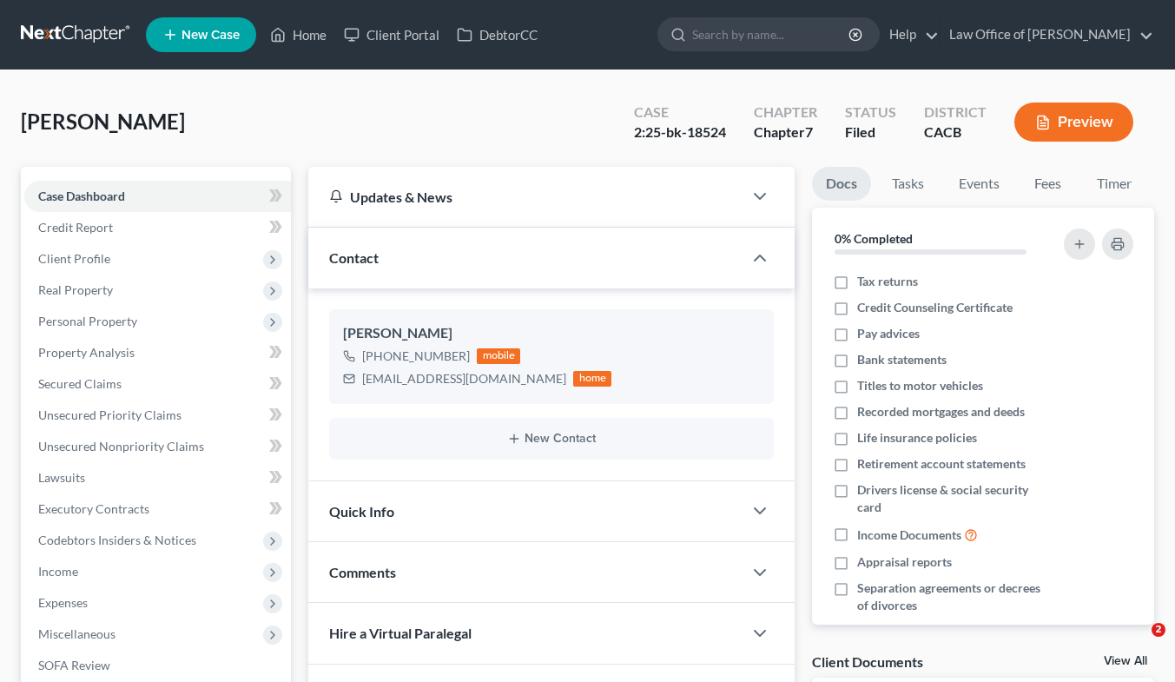 The width and height of the screenshot is (1175, 682). Describe the element at coordinates (353, 257) in the screenshot. I see `span: Contact` at that location.